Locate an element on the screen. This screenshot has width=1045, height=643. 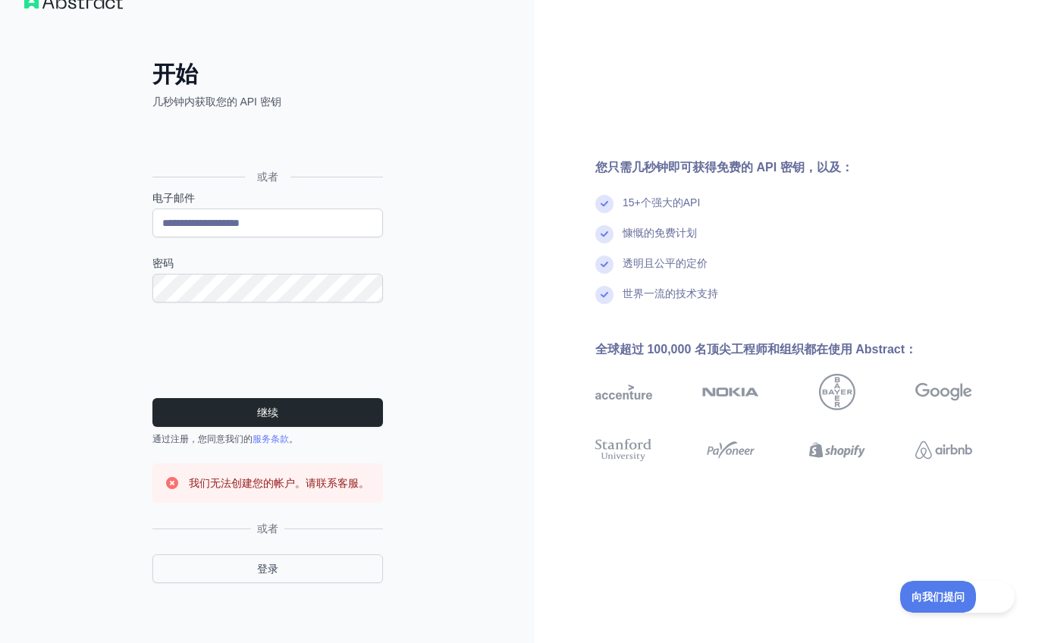
font: 电子邮件 is located at coordinates (174, 198).